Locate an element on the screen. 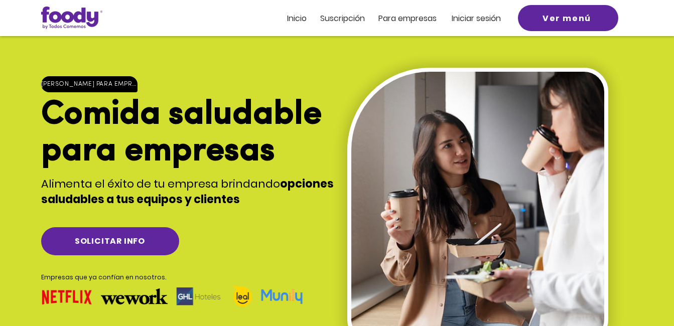 Image resolution: width=674 pixels, height=326 pixels. span: ra empresas is located at coordinates (412, 18).